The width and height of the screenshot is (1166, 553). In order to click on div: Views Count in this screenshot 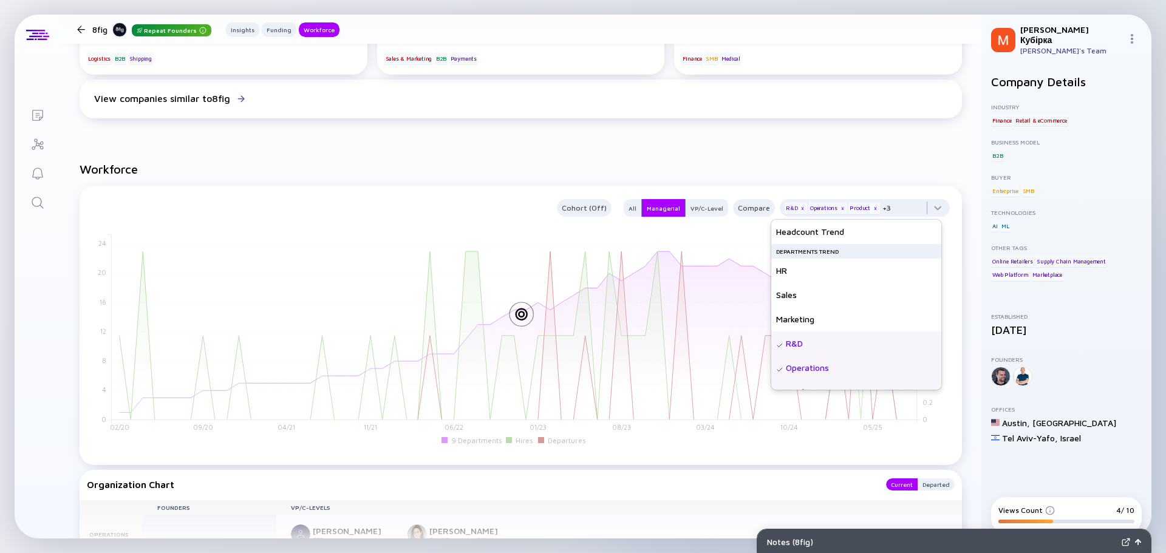, I will do `click(1026, 510)`.